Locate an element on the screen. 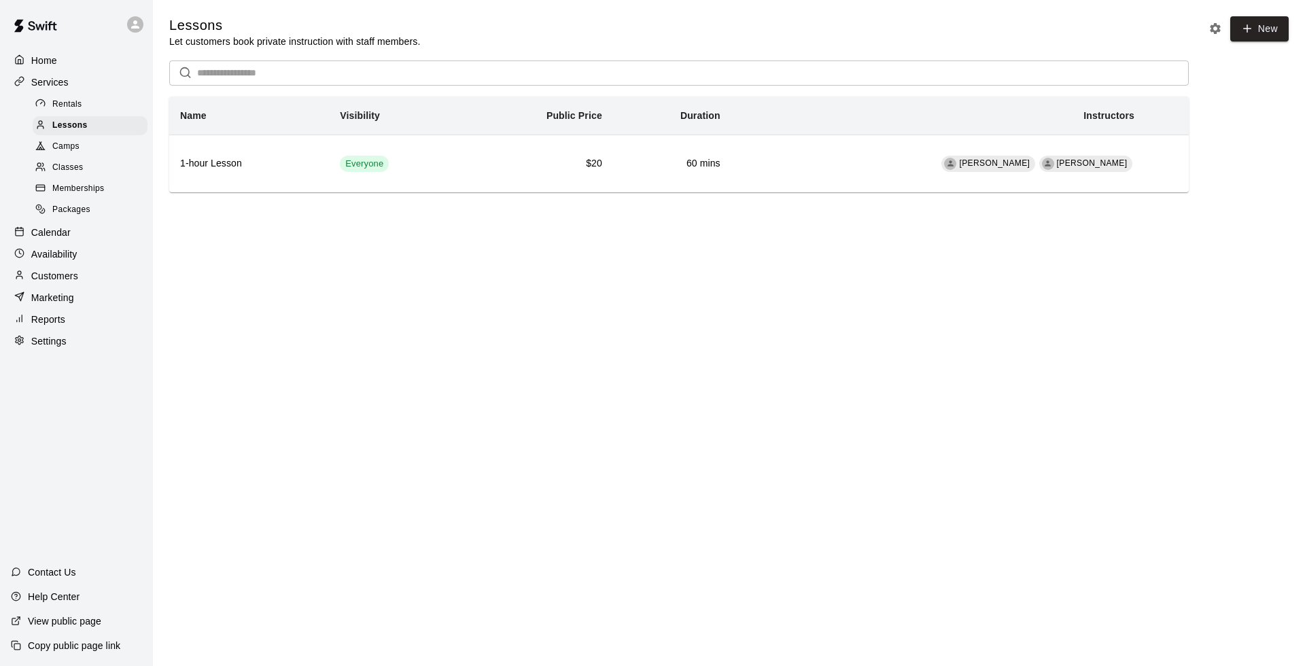 Image resolution: width=1305 pixels, height=666 pixels. p: Contact Us is located at coordinates (52, 572).